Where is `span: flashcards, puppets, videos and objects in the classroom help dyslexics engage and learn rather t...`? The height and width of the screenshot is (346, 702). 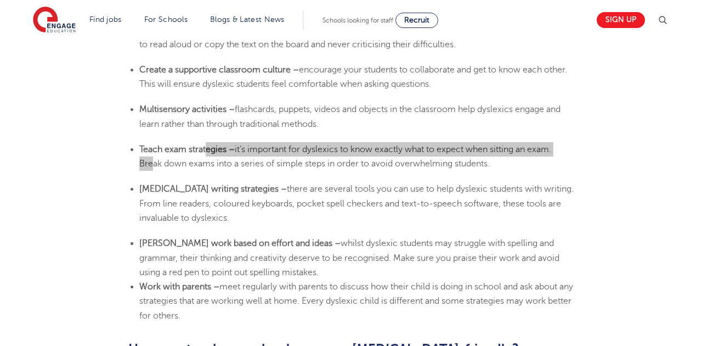
span: flashcards, puppets, videos and objects in the classroom help dyslexics engage and learn rather t... is located at coordinates (350, 116).